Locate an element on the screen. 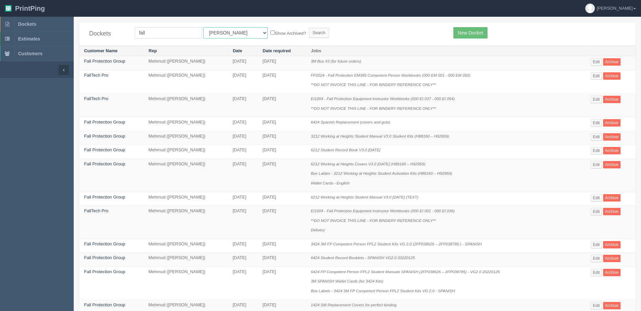 This screenshot has width=641, height=311. a: Customer Name is located at coordinates (101, 51).